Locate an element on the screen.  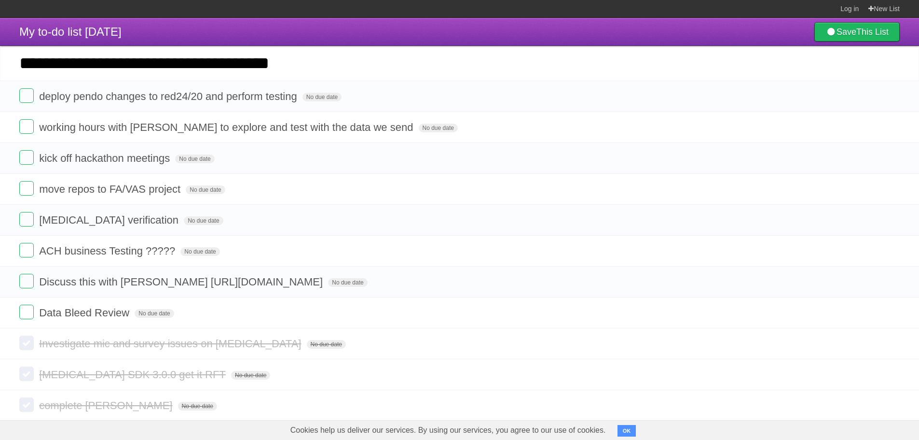
span: Cookies help us deliver our services. By using our services, you agree to our use of cookies. is located at coordinates (448, 430).